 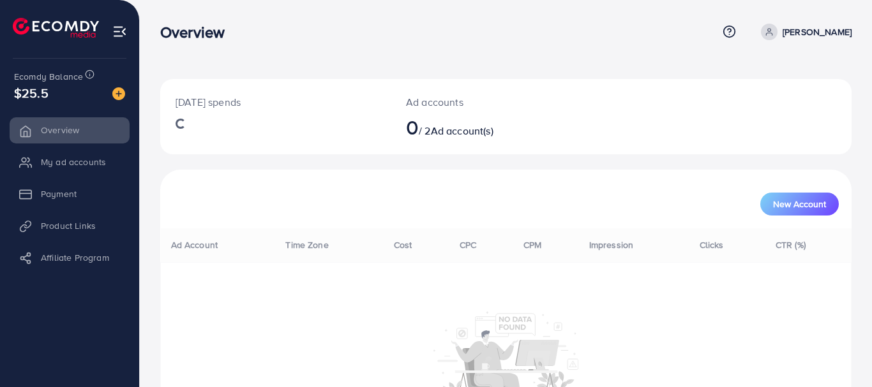 I want to click on p: Ad accounts, so click(x=477, y=102).